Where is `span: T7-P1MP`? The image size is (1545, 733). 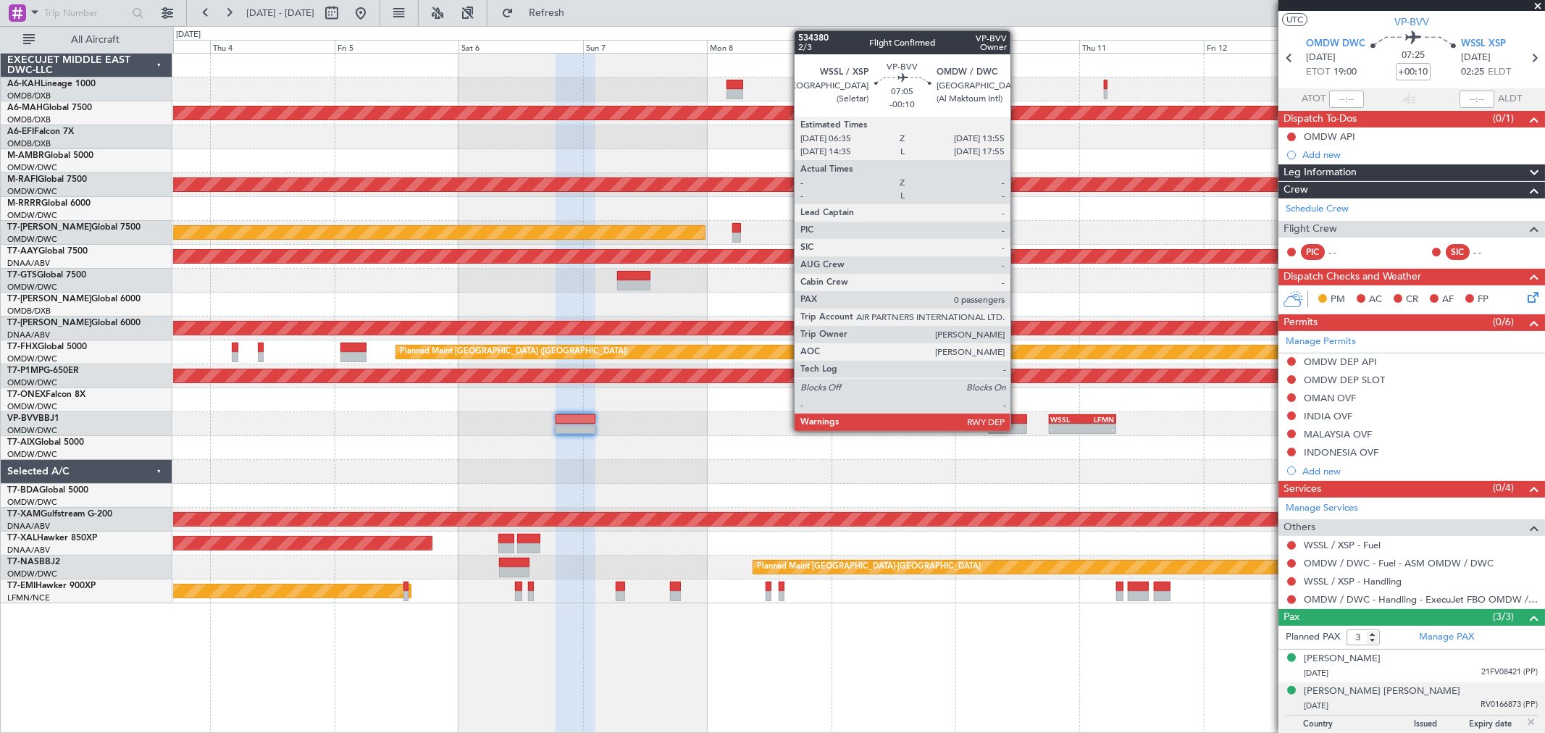 span: T7-P1MP is located at coordinates (25, 371).